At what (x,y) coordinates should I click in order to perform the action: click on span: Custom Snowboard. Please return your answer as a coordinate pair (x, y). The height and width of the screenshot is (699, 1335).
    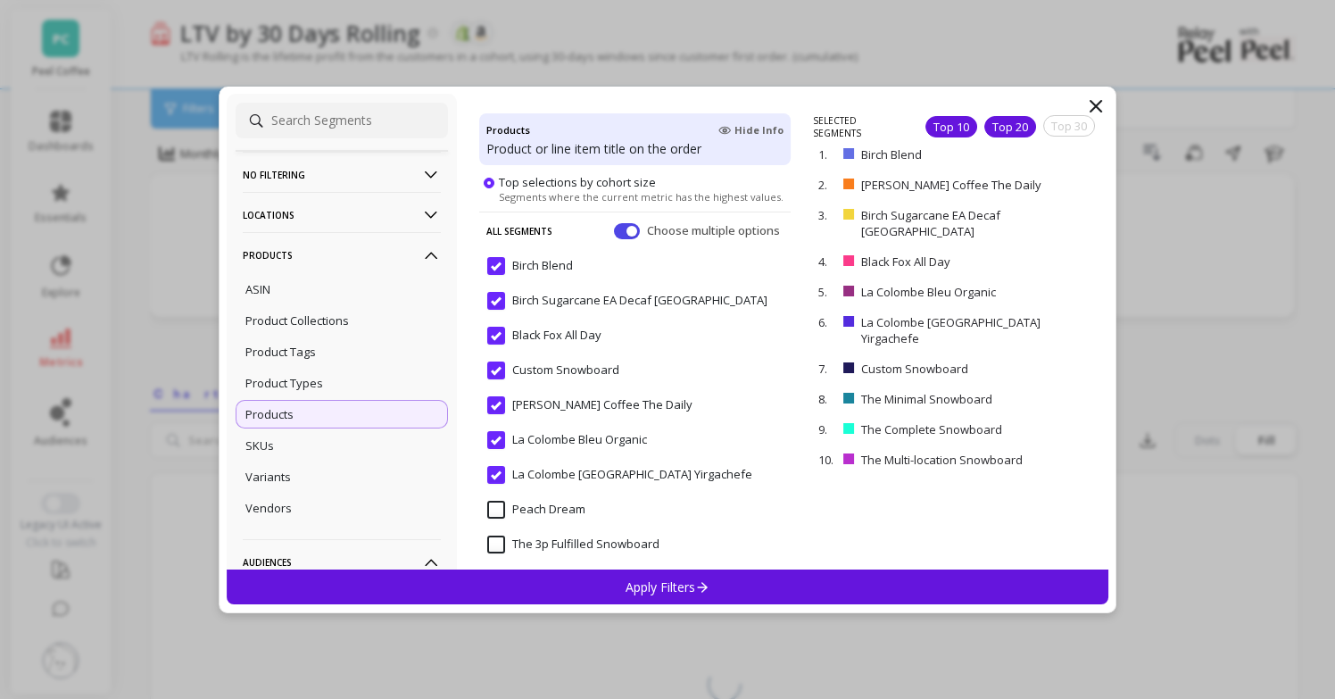
    Looking at the image, I should click on (553, 370).